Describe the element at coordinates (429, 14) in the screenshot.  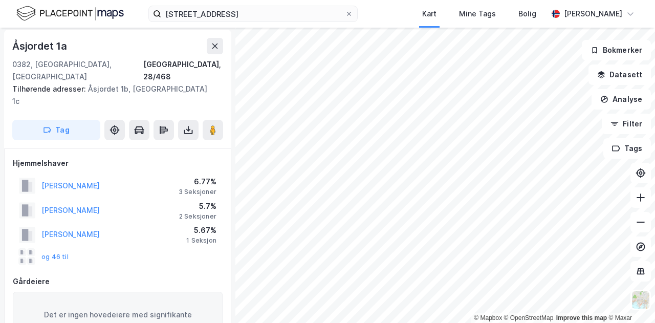
I see `div: Kart` at that location.